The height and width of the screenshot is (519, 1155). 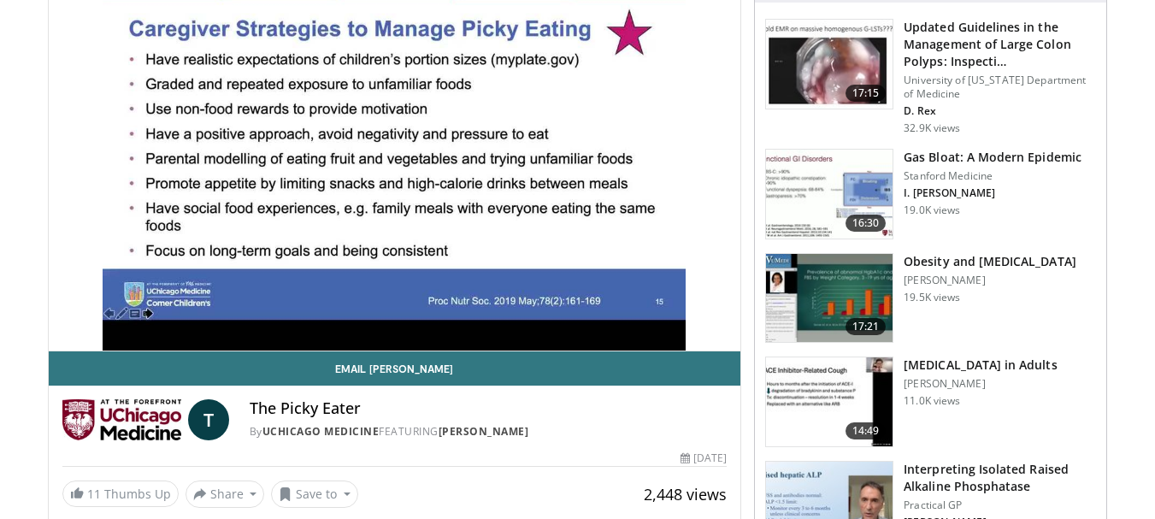 I want to click on p: 32.9K views, so click(x=932, y=128).